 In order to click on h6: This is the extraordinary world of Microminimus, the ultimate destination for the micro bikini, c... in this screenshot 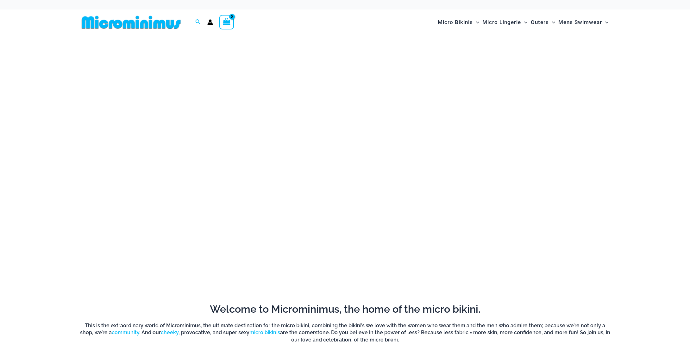, I will do `click(345, 333)`.